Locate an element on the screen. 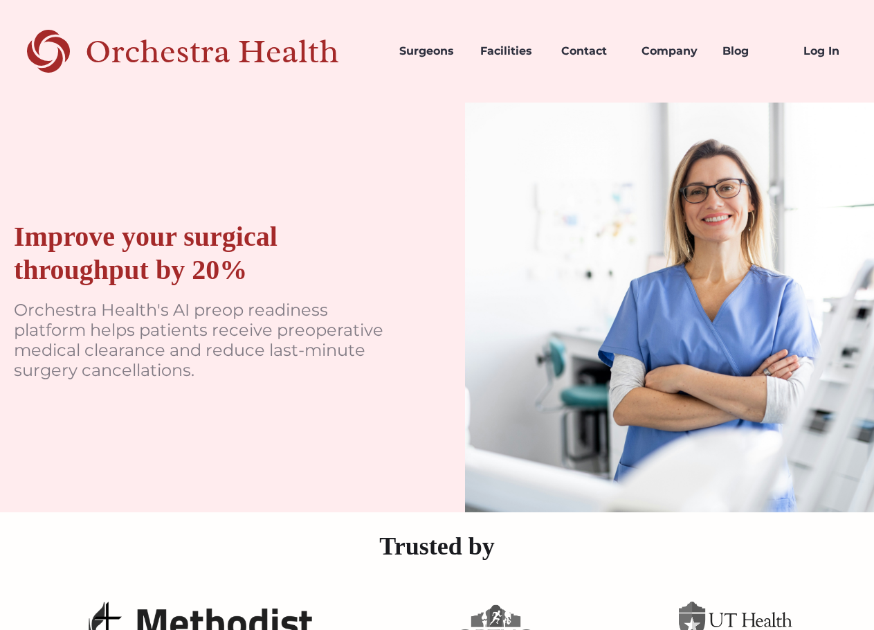 The image size is (874, 630). a: Log In is located at coordinates (832, 51).